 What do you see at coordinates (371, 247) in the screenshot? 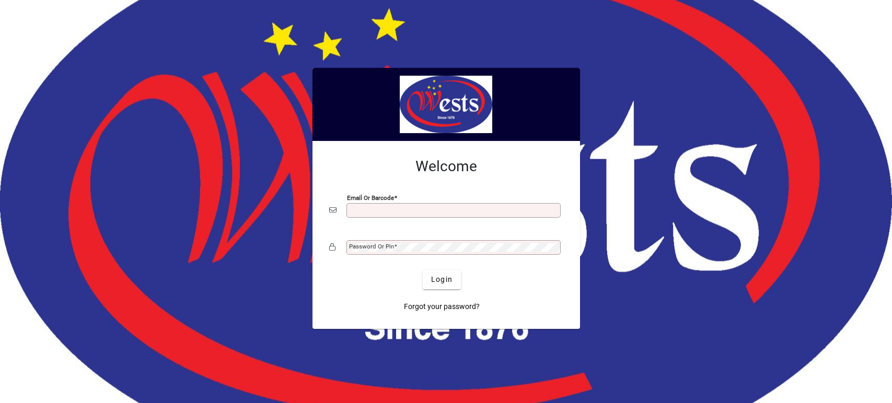
I see `mat-label: Password or Pin` at bounding box center [371, 247].